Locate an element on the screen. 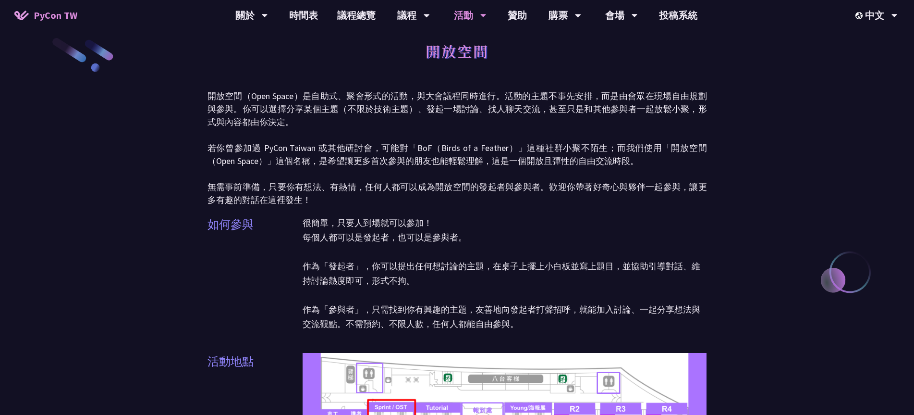  img: Home icon of PyCon TW 2025 is located at coordinates (22, 15).